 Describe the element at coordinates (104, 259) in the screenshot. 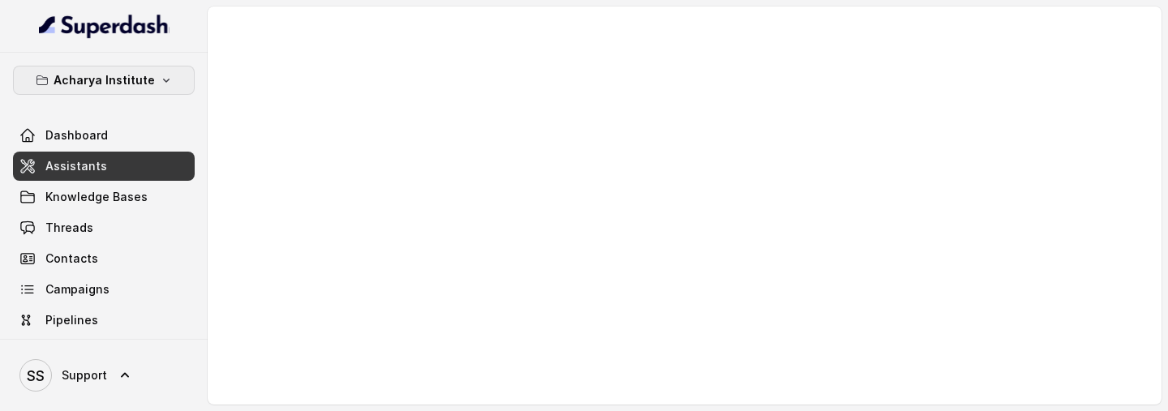

I see `a: Contacts` at that location.